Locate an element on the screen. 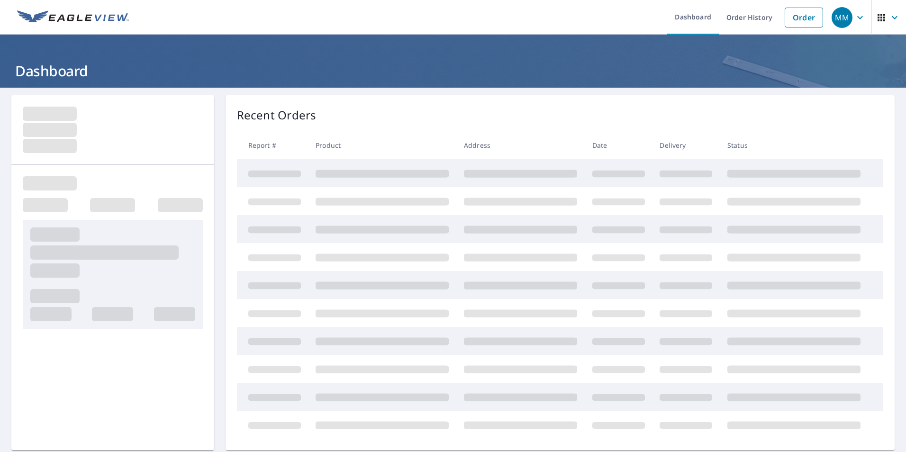 The image size is (906, 452). th: Report # is located at coordinates (272, 145).